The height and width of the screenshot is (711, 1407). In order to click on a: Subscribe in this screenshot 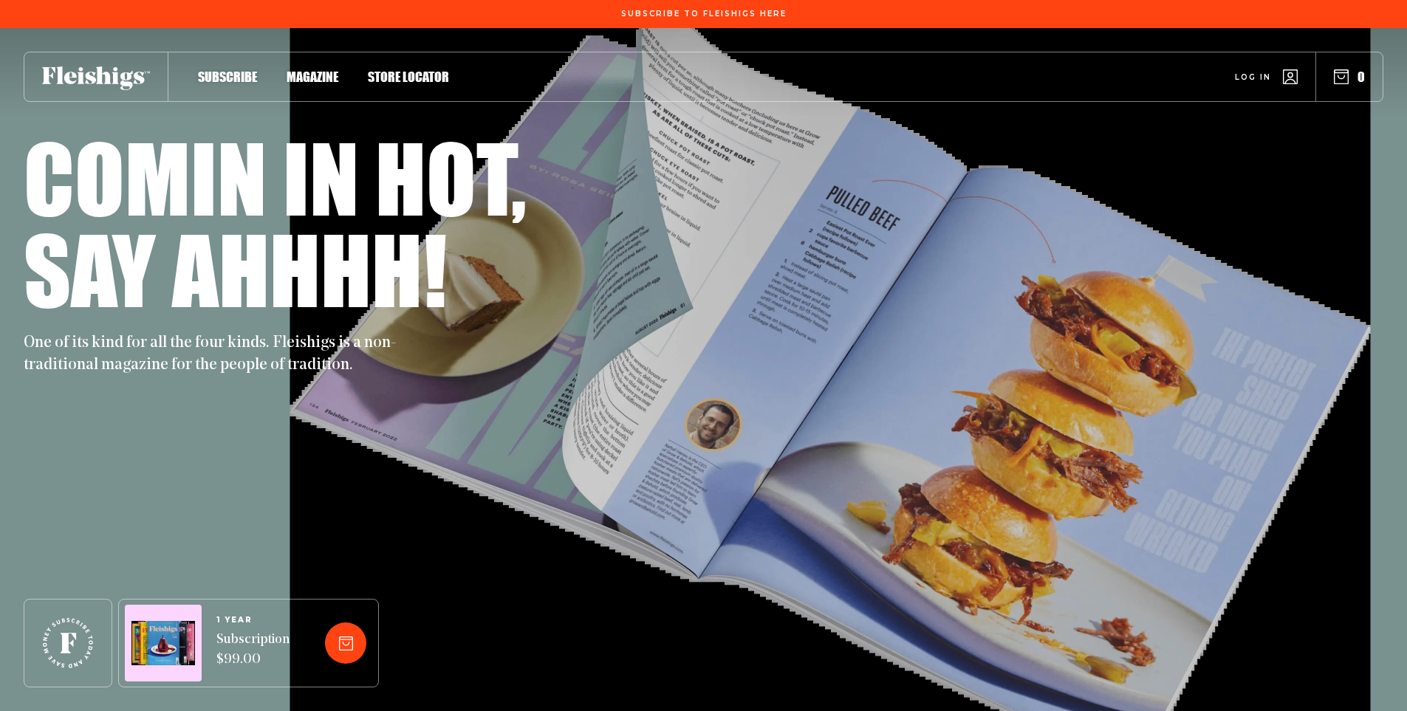, I will do `click(227, 76)`.